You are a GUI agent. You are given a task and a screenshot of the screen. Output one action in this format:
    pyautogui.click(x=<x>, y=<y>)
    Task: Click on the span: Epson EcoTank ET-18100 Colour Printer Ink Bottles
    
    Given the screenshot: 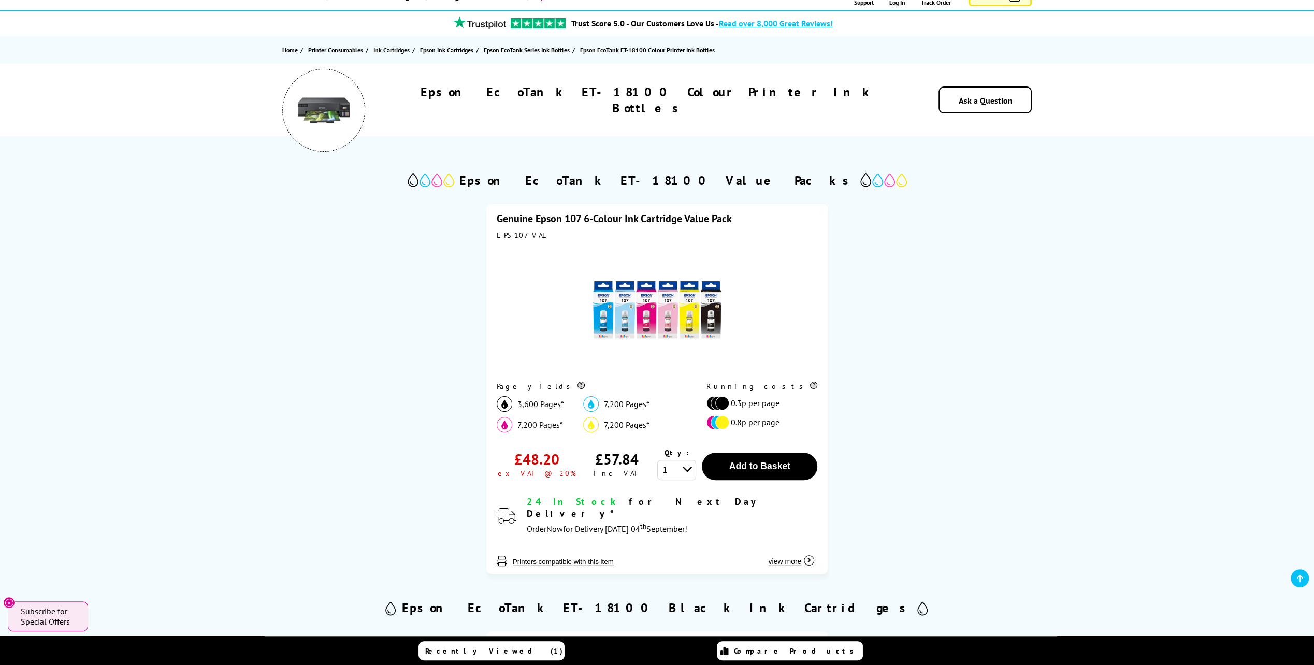 What is the action you would take?
    pyautogui.click(x=647, y=50)
    